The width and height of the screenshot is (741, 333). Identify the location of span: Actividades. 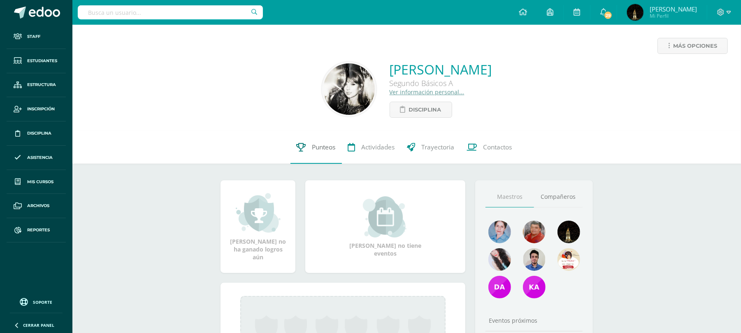
(378, 147).